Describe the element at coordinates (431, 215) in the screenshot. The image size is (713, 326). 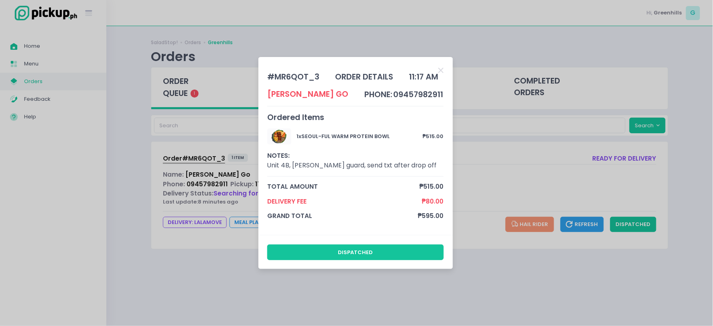
I see `span: ₱595.00` at that location.